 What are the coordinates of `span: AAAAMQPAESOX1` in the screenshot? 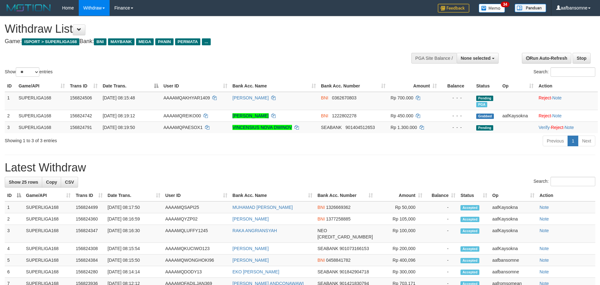 It's located at (183, 128).